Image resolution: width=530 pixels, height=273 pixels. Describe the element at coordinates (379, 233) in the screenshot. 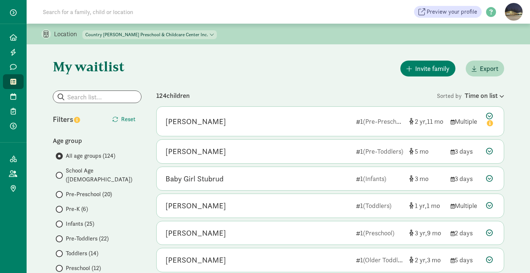

I see `span: (Preschool)` at that location.